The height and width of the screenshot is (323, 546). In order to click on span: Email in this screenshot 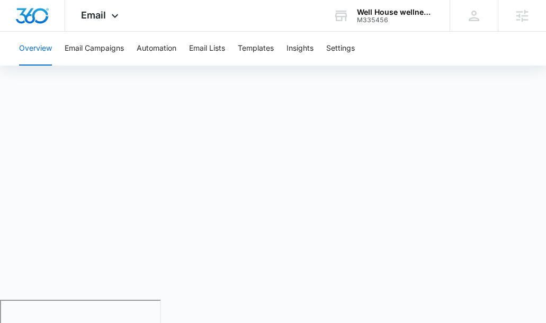, I will do `click(93, 15)`.